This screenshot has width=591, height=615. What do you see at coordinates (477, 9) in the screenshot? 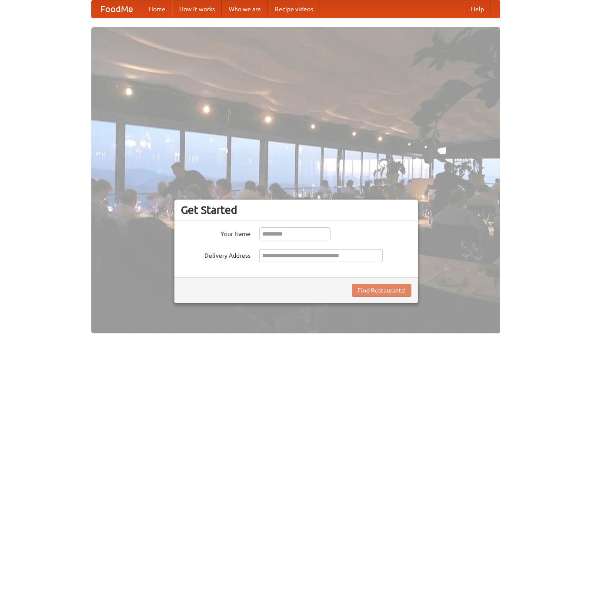
I see `a: Help` at bounding box center [477, 9].